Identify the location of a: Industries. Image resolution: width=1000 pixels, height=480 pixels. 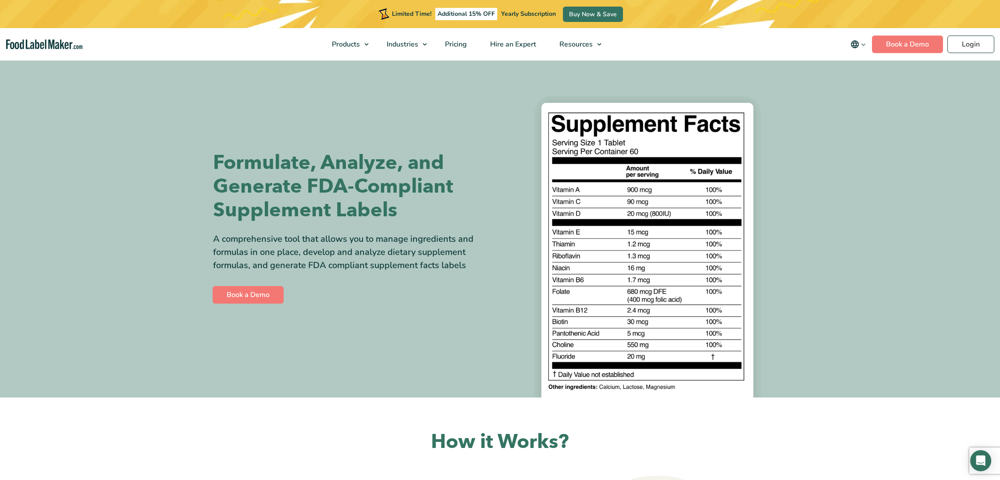
(403, 44).